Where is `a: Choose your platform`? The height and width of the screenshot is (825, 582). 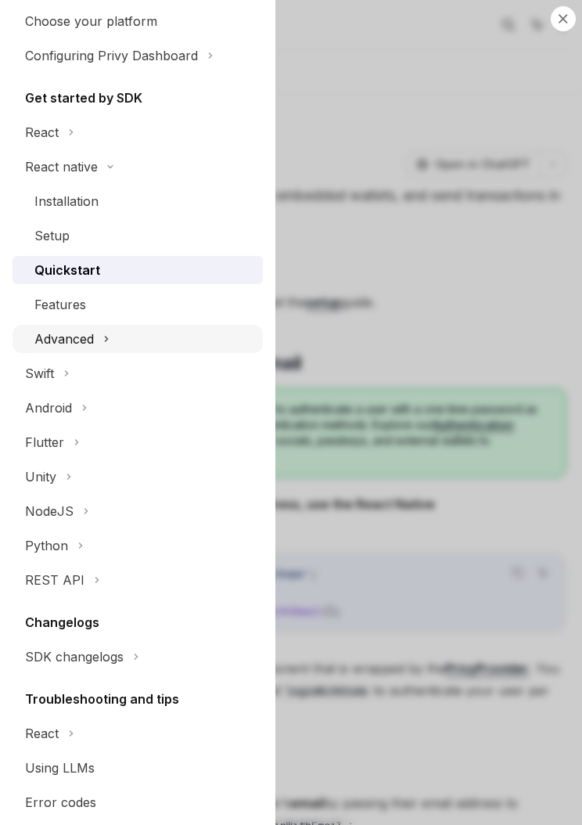
a: Choose your platform is located at coordinates (138, 21).